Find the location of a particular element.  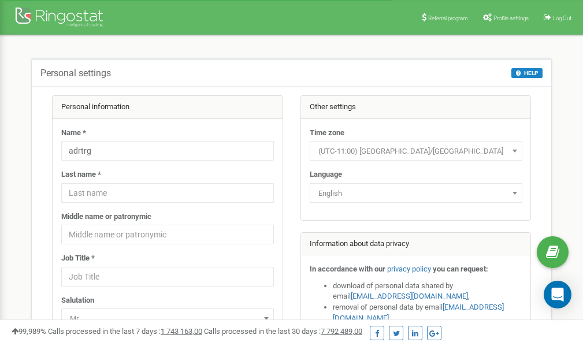

button: HELP is located at coordinates (527, 73).